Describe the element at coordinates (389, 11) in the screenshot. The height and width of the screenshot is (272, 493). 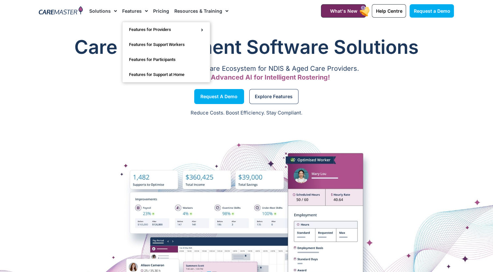
I see `a: Help Centre` at that location.